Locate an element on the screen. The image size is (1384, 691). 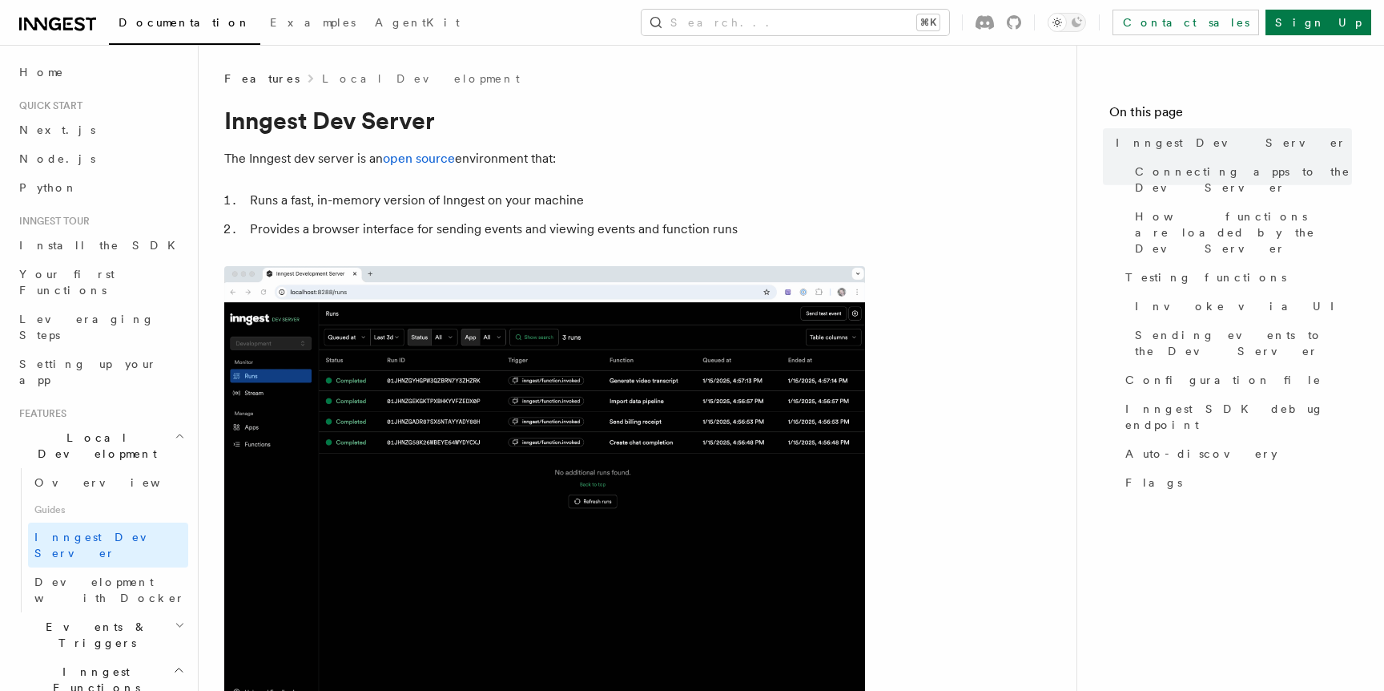
span: Home is located at coordinates (42, 72).